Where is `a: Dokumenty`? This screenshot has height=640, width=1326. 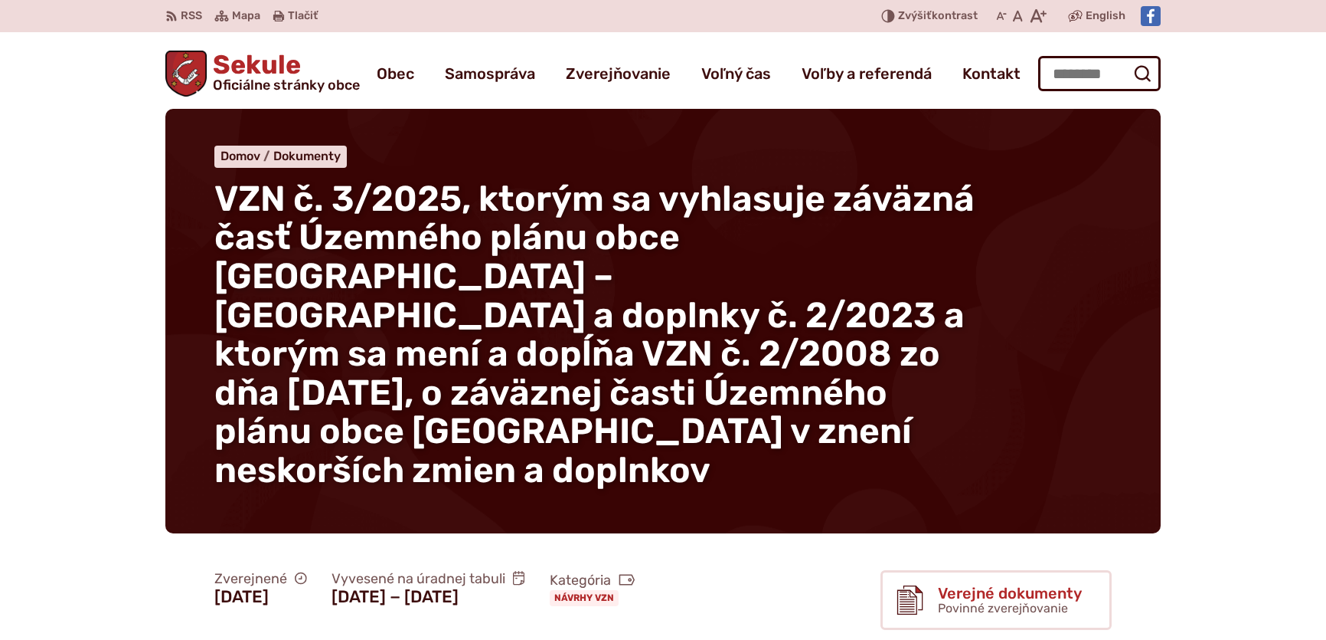
a: Dokumenty is located at coordinates (307, 155).